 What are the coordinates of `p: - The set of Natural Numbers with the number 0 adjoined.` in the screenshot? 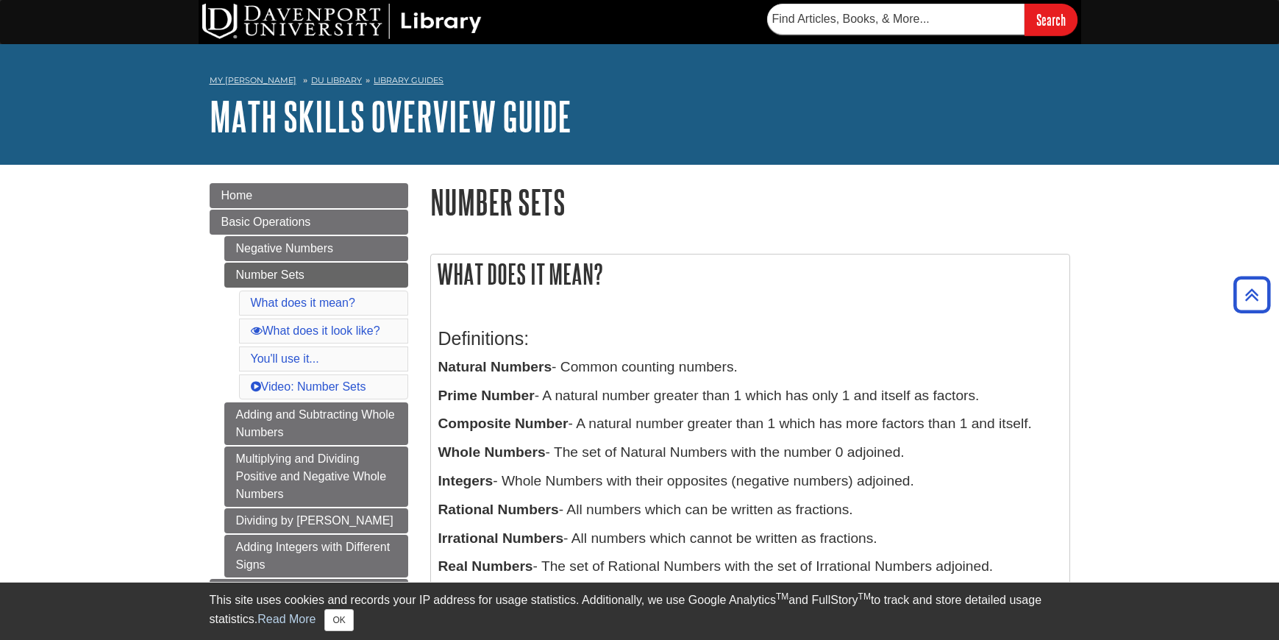 It's located at (750, 452).